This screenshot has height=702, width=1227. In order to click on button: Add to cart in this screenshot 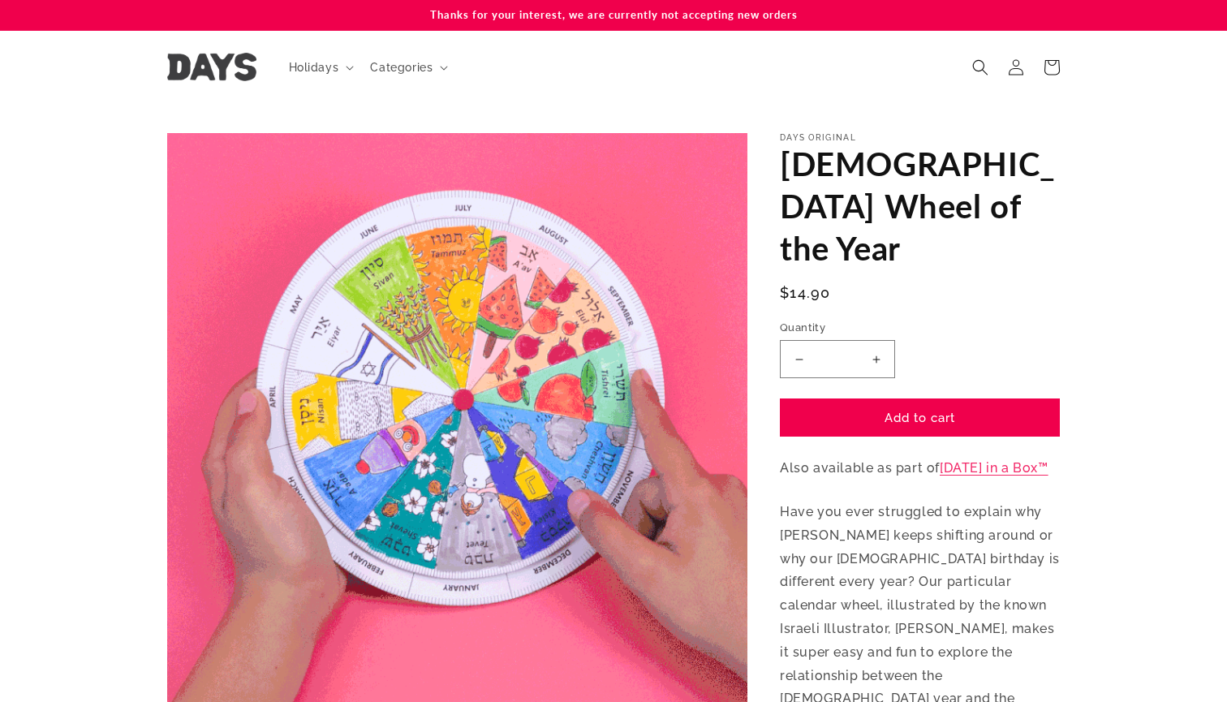, I will do `click(919, 417)`.